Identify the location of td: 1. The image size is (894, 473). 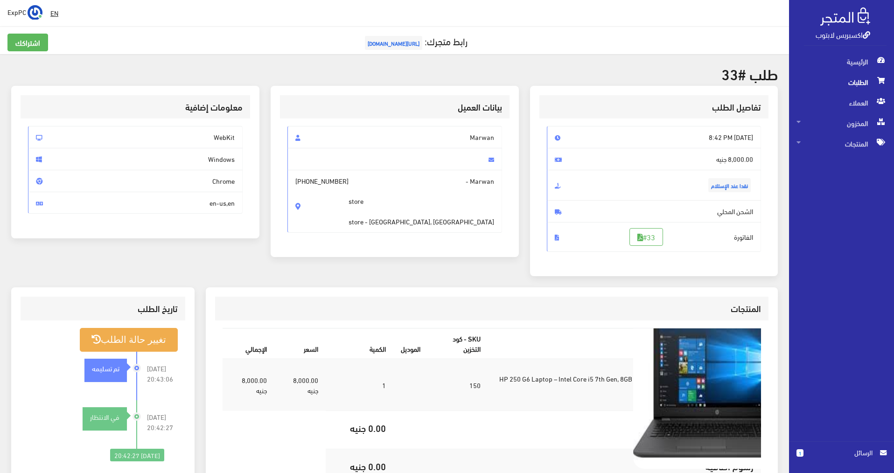
(359, 385).